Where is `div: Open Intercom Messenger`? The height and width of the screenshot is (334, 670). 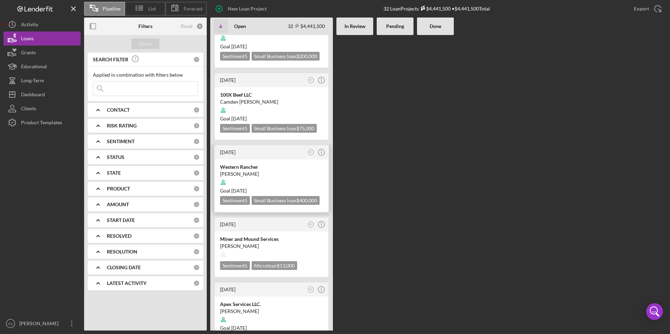
div: Open Intercom Messenger is located at coordinates (655, 312).